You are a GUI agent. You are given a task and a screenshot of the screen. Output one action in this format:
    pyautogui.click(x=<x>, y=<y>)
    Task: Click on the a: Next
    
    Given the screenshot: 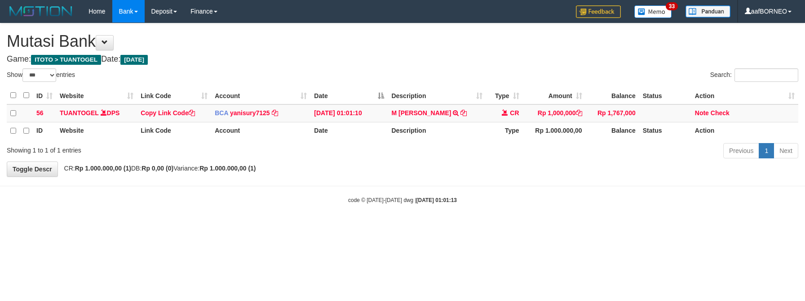 What is the action you would take?
    pyautogui.click(x=786, y=151)
    